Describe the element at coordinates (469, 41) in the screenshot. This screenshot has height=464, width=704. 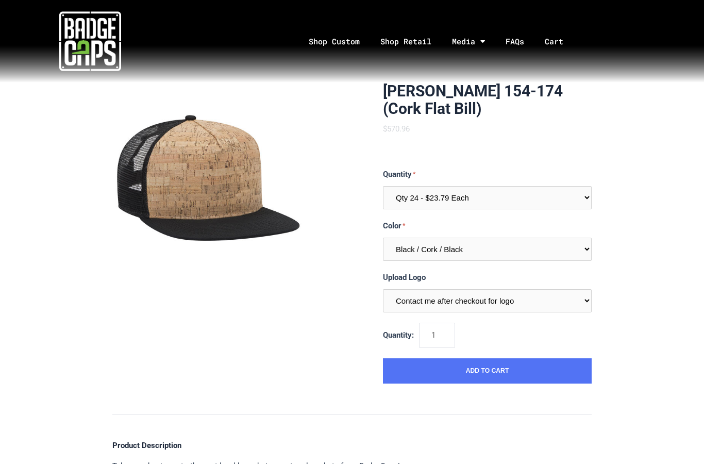
I see `a: Media` at that location.